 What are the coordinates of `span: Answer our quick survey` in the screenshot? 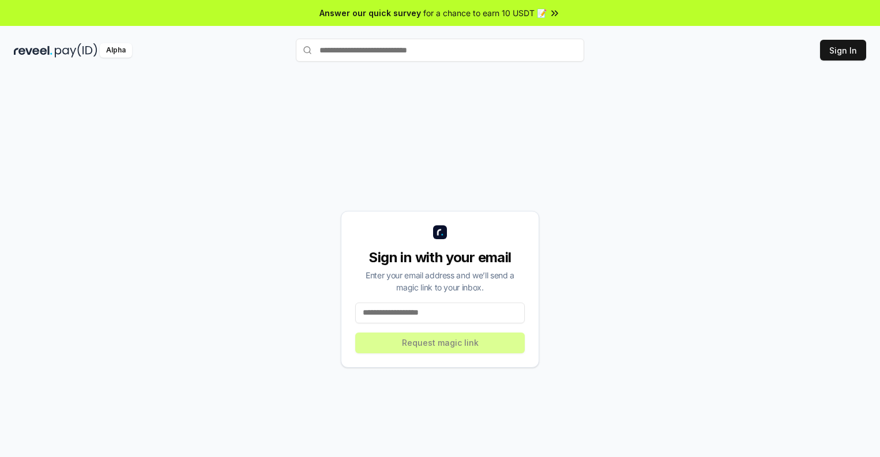 It's located at (370, 13).